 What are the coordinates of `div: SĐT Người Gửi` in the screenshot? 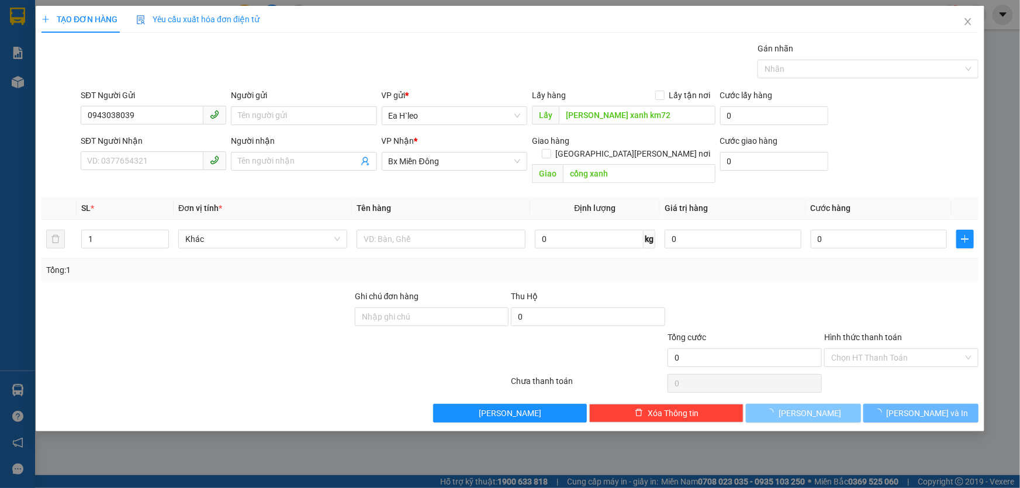 It's located at (153, 95).